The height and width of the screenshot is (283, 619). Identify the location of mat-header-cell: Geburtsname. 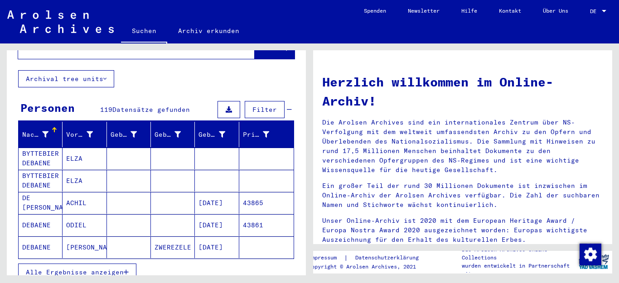
(129, 134).